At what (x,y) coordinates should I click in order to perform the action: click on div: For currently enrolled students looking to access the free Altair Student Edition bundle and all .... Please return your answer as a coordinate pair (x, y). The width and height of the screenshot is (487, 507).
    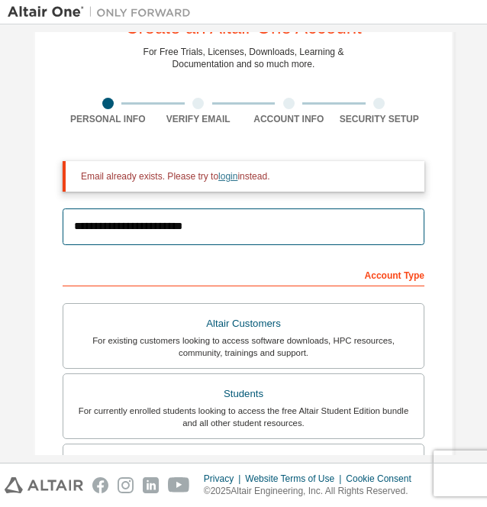
    Looking at the image, I should click on (244, 417).